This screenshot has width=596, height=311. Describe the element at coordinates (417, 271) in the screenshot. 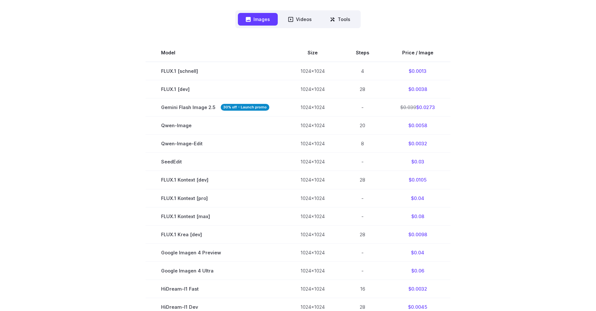

I see `td: $0.06` at that location.